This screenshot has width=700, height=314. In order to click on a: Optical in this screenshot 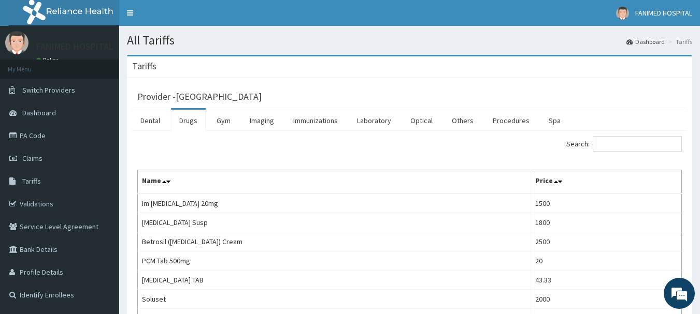, I will do `click(421, 121)`.